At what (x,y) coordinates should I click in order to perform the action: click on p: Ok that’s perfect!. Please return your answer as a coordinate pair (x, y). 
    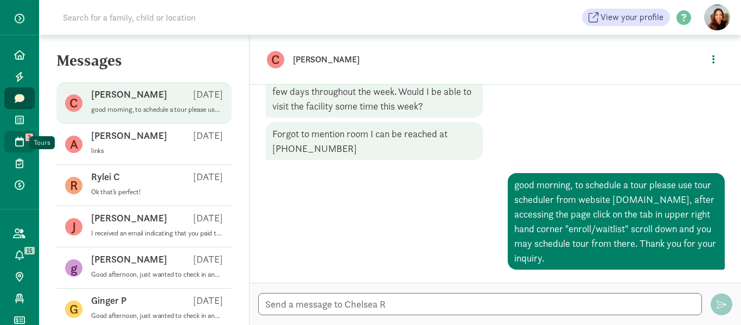
    Looking at the image, I should click on (157, 192).